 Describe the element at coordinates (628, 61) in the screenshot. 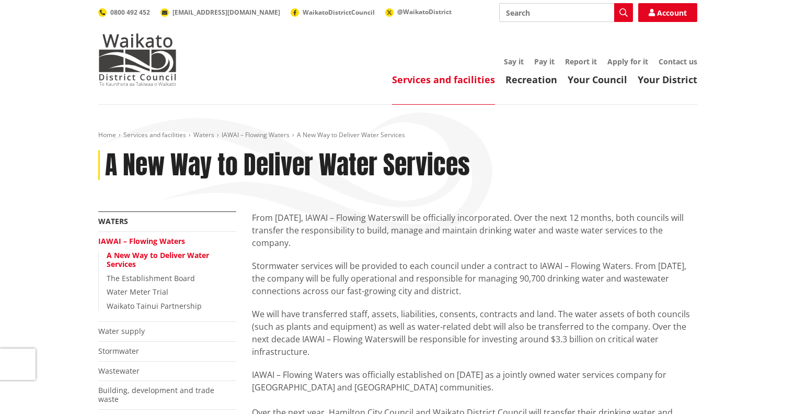

I see `a: Apply for it` at that location.